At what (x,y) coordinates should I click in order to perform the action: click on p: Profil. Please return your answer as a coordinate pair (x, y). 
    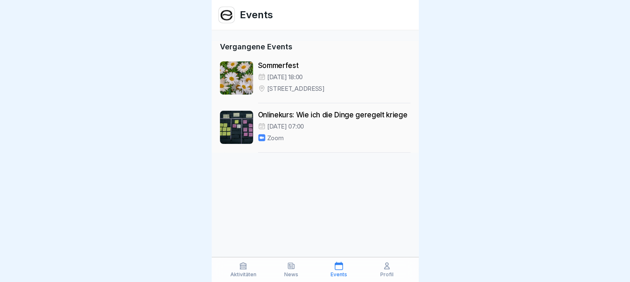
    Looking at the image, I should click on (387, 274).